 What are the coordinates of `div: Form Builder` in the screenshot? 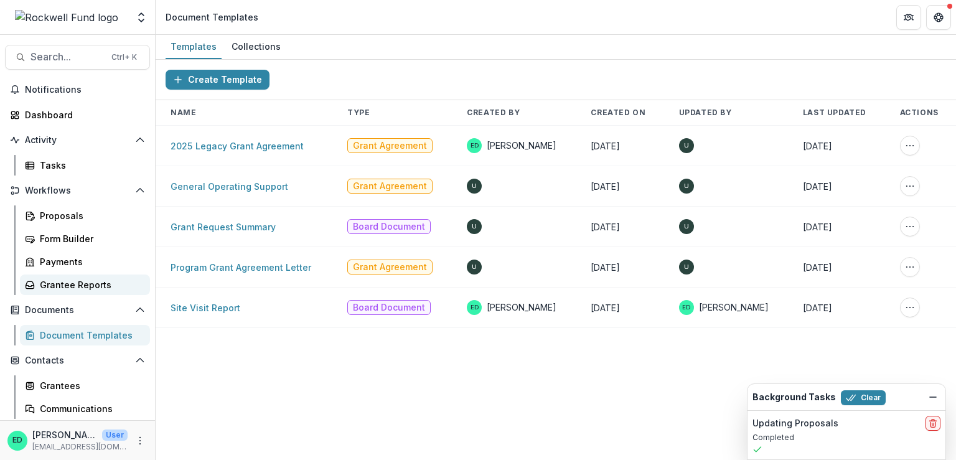 It's located at (90, 238).